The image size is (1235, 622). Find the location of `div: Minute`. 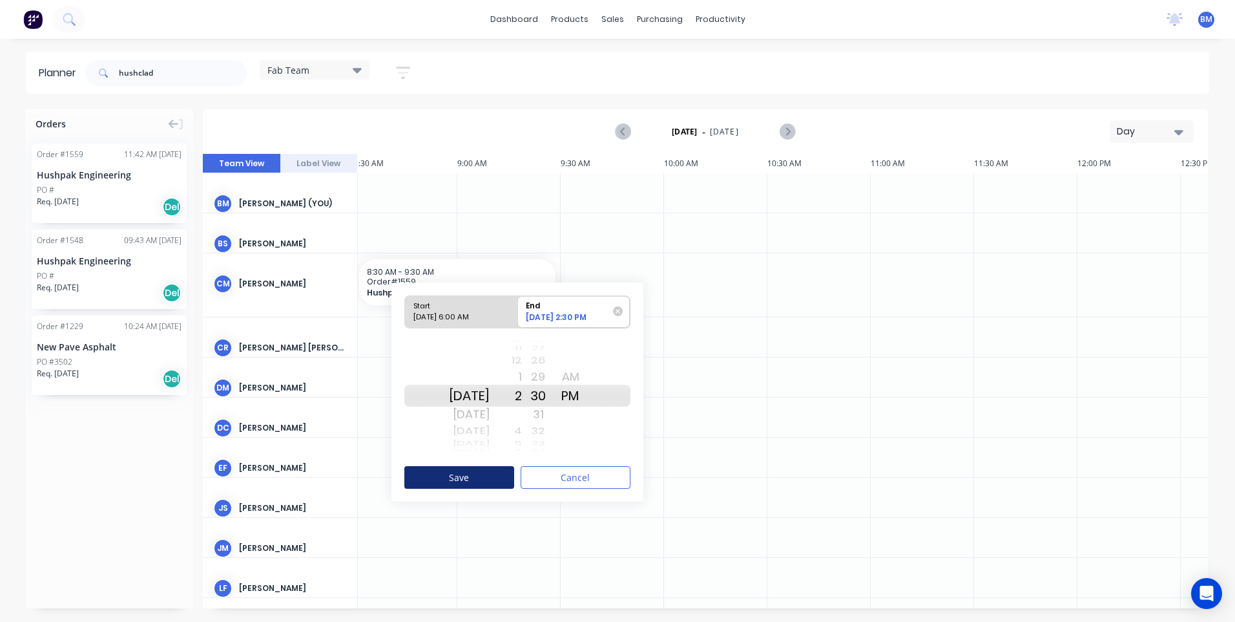

div: Minute is located at coordinates (538, 395).